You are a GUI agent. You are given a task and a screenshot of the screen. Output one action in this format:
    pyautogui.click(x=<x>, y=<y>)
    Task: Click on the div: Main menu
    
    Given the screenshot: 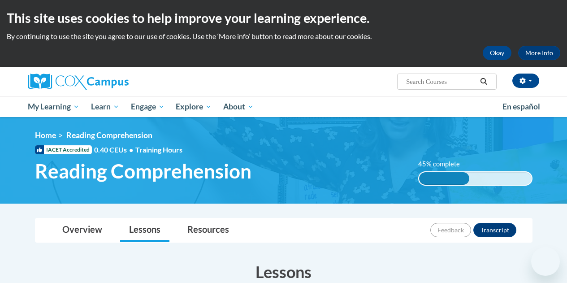 What is the action you would take?
    pyautogui.click(x=284, y=107)
    